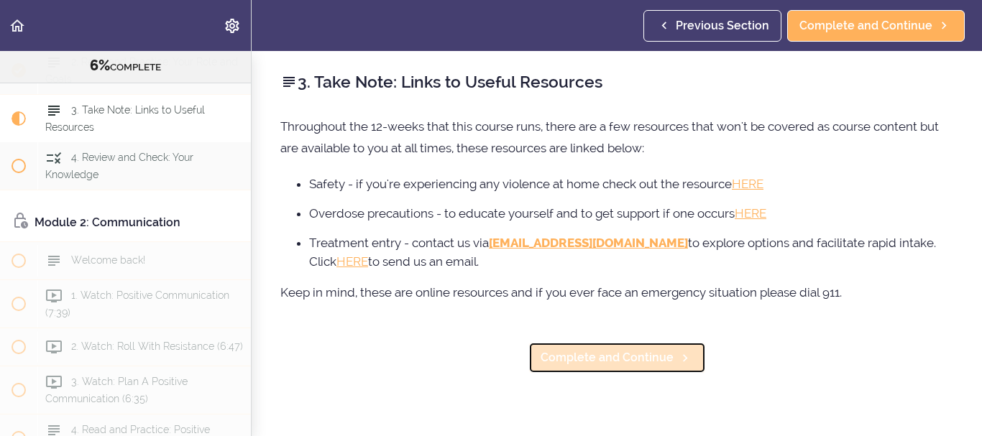 The width and height of the screenshot is (982, 436). I want to click on div: COMPLETE, so click(125, 66).